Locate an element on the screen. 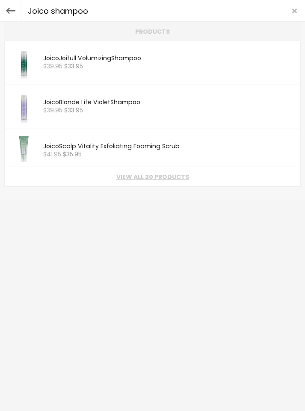 Image resolution: width=305 pixels, height=411 pixels. span: $35.95 is located at coordinates (72, 154).